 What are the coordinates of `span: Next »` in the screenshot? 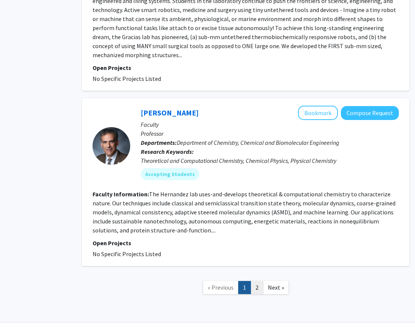 It's located at (276, 287).